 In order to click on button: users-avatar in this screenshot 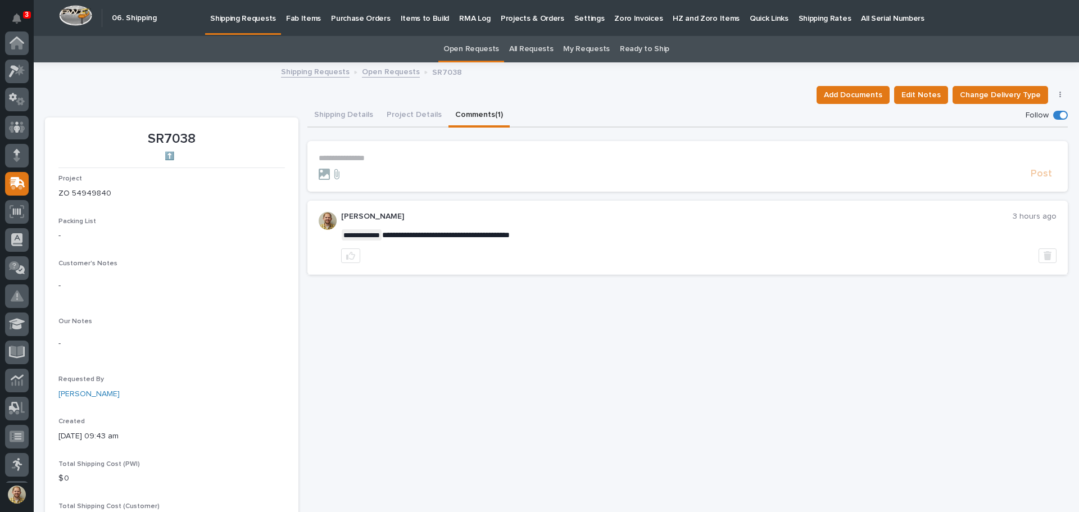, I will do `click(17, 495)`.